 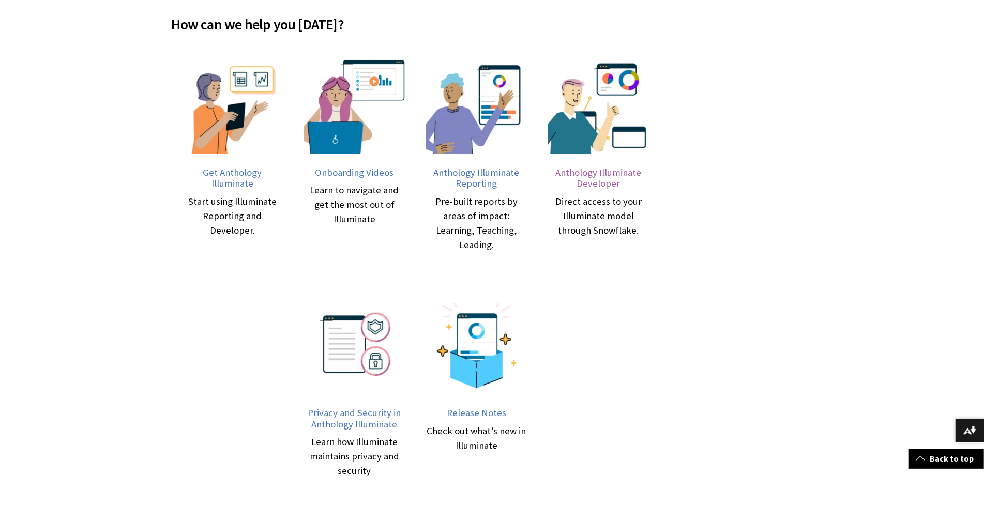 I want to click on a: Back to top, so click(x=946, y=459).